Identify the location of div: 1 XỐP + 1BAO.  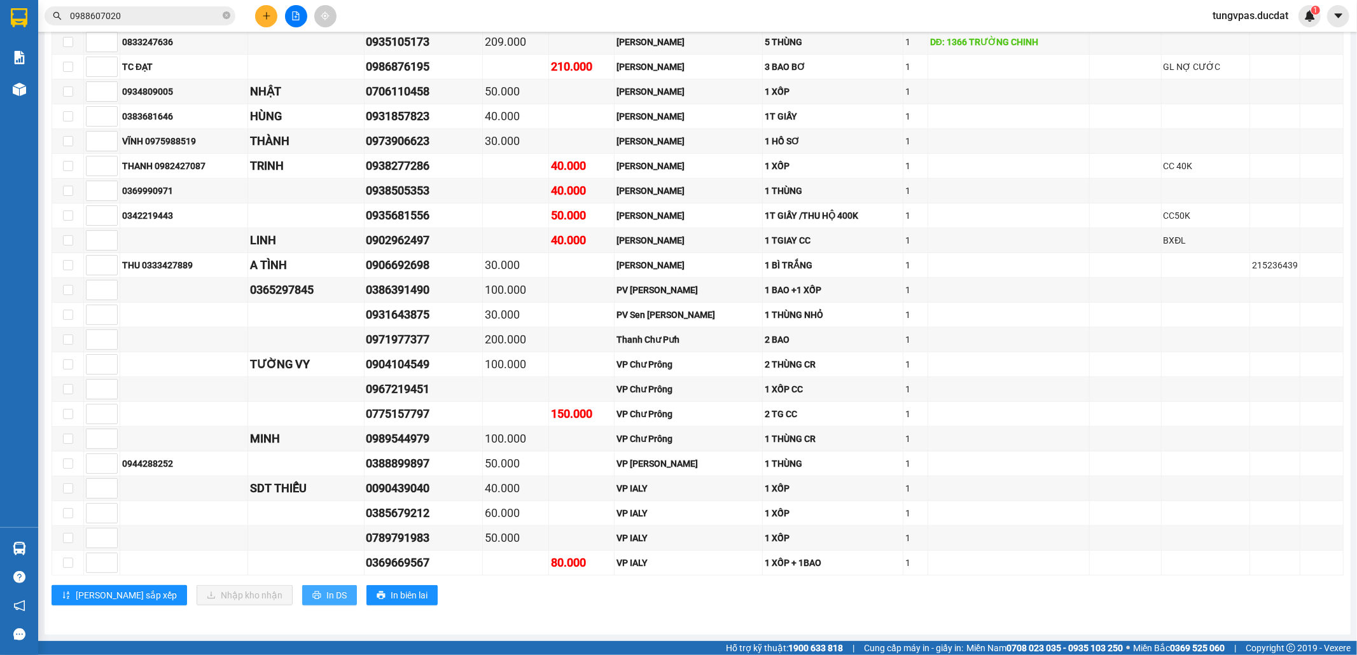
(833, 563).